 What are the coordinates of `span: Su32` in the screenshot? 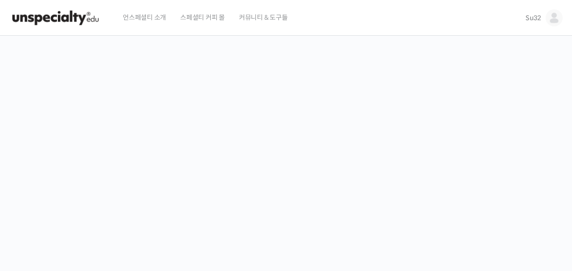 It's located at (533, 18).